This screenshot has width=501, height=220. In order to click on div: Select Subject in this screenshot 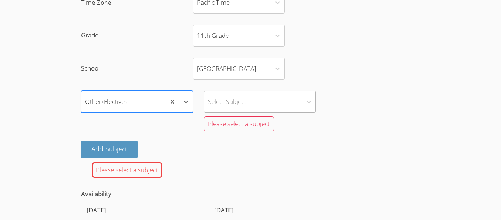, I will do `click(227, 101)`.